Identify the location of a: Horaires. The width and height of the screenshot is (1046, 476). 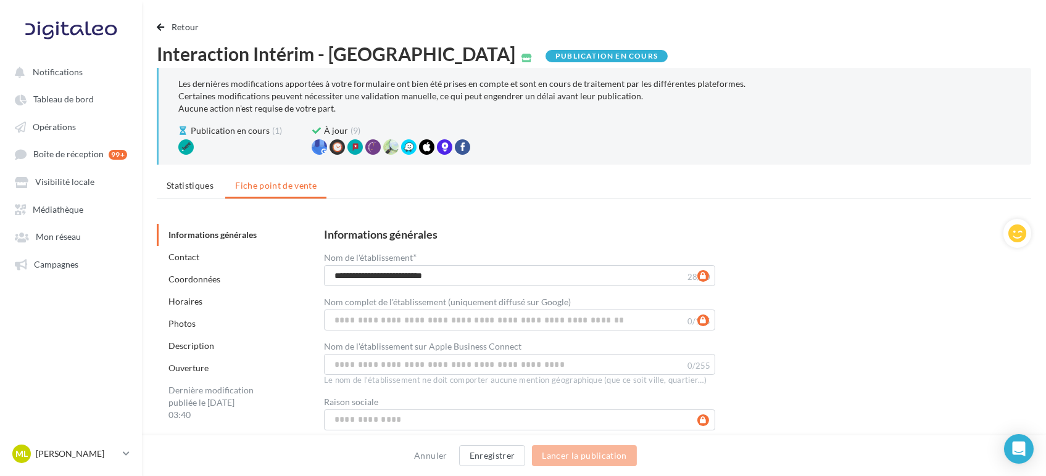
(185, 301).